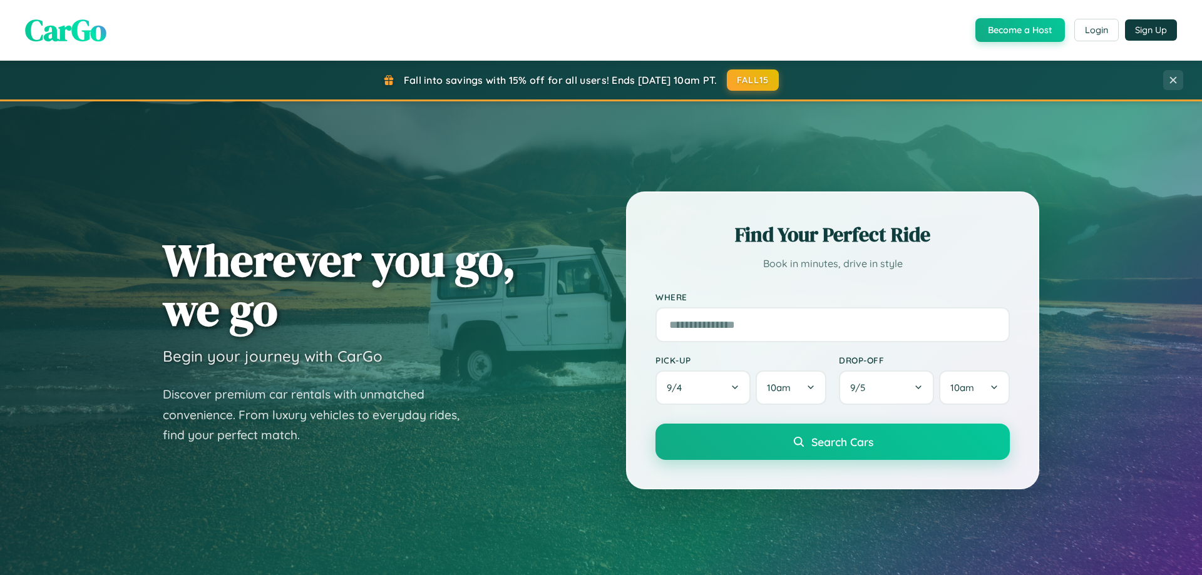 This screenshot has height=575, width=1202. Describe the element at coordinates (832, 297) in the screenshot. I see `label: Where` at that location.